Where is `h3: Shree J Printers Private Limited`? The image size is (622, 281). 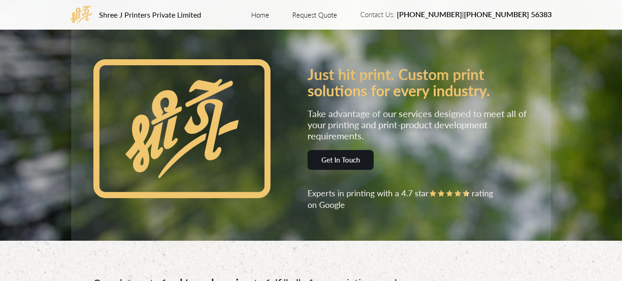 h3: Shree J Printers Private Limited is located at coordinates (150, 14).